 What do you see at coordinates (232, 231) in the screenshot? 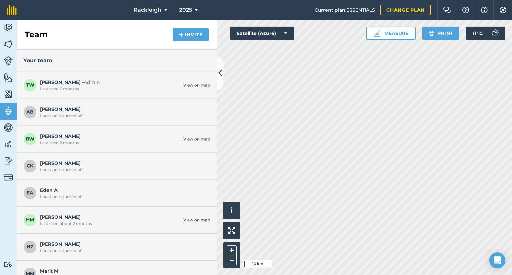
I see `img: Four arrows, one pointing top left, one top right, one bottom right and the last bottom left` at bounding box center [232, 231].